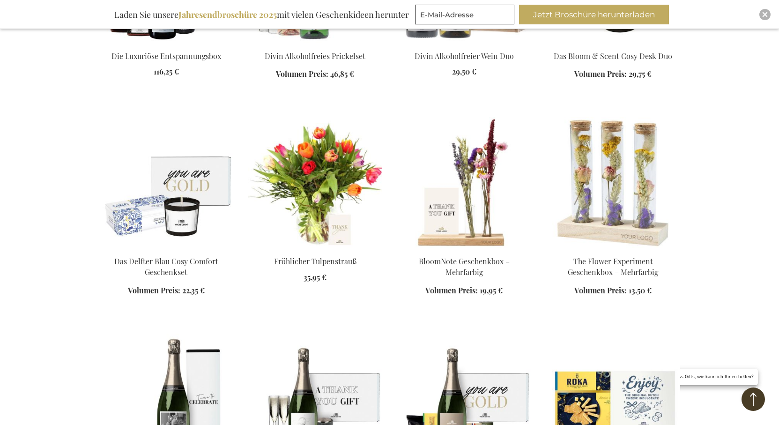  What do you see at coordinates (613, 249) in the screenshot?
I see `a: The Flower Experiment Gift Box - Multi` at bounding box center [613, 249].